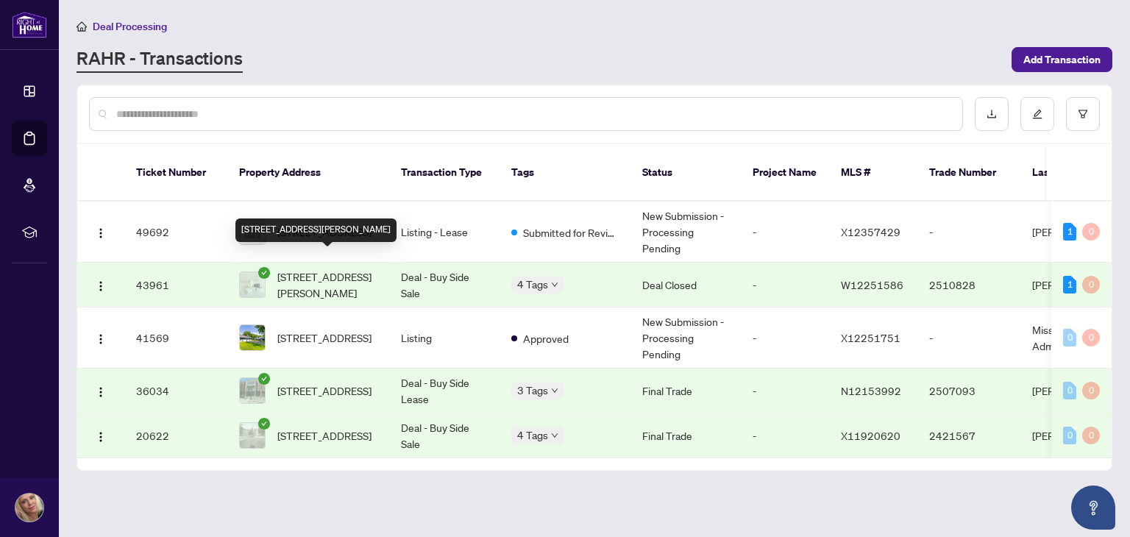 Image resolution: width=1130 pixels, height=537 pixels. What do you see at coordinates (1037, 114) in the screenshot?
I see `span: edit` at bounding box center [1037, 114].